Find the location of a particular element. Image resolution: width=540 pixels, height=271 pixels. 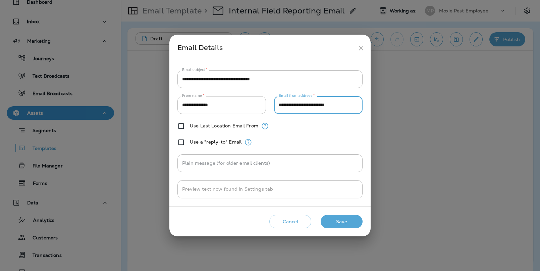

label: Use a "reply-to" Email is located at coordinates (216, 142).